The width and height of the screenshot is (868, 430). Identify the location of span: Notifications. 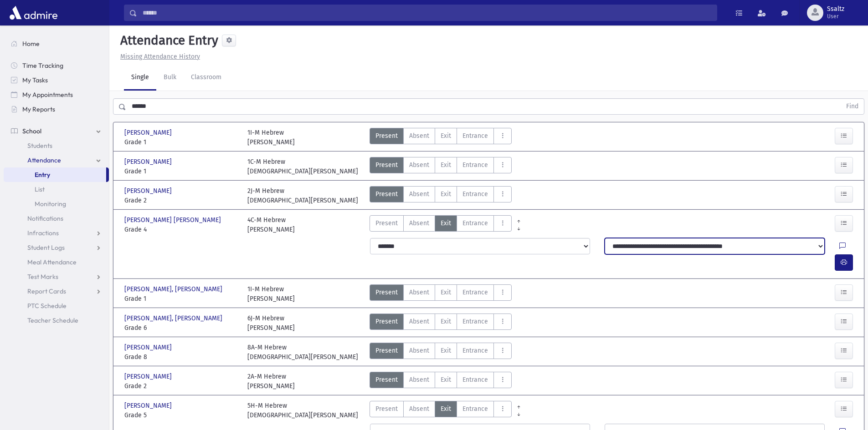
(45, 219).